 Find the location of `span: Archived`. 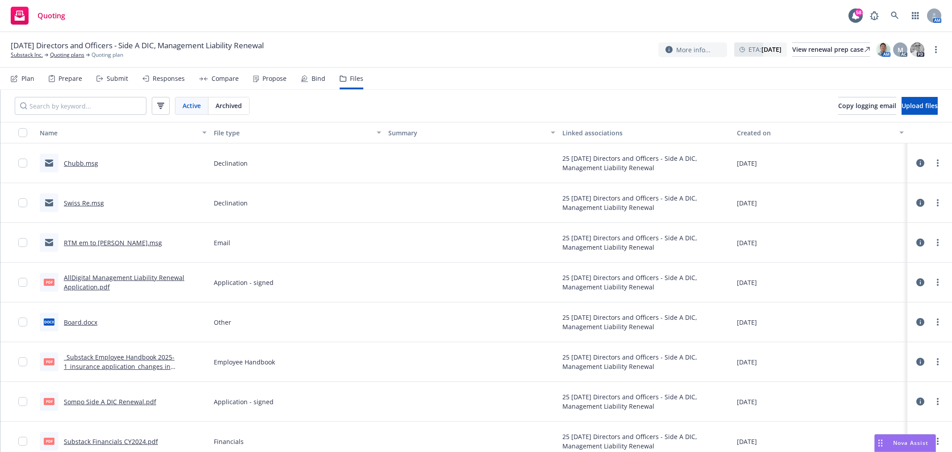

span: Archived is located at coordinates (229, 105).